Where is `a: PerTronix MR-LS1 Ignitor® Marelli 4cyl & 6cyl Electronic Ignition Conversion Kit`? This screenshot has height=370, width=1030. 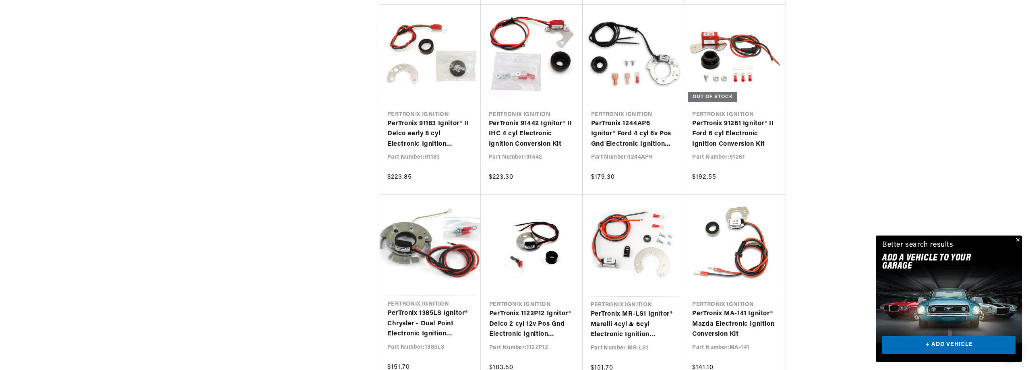 a: PerTronix MR-LS1 Ignitor® Marelli 4cyl & 6cyl Electronic Ignition Conversion Kit is located at coordinates (634, 325).